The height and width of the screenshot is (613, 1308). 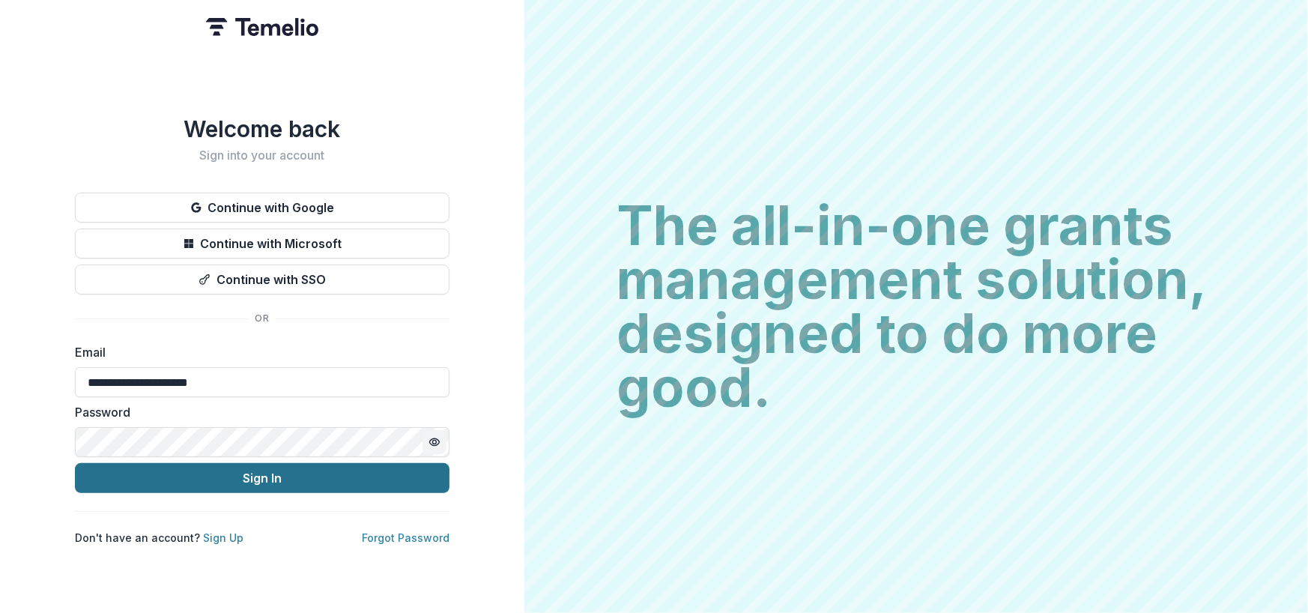 I want to click on label: Email, so click(x=258, y=352).